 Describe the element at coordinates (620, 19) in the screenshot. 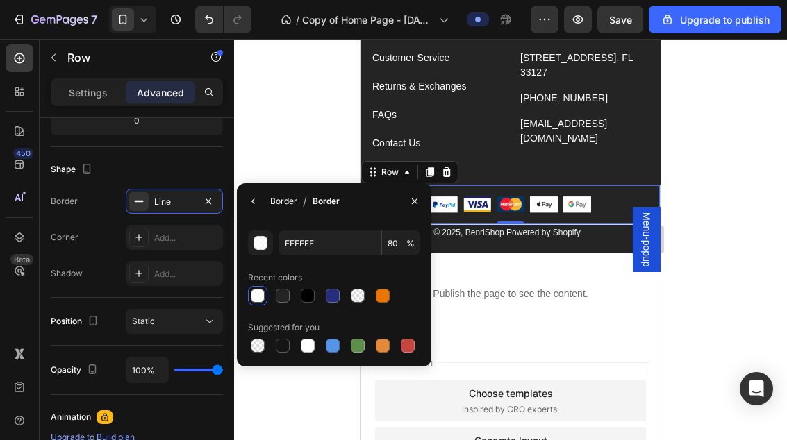

I see `span: Save` at that location.